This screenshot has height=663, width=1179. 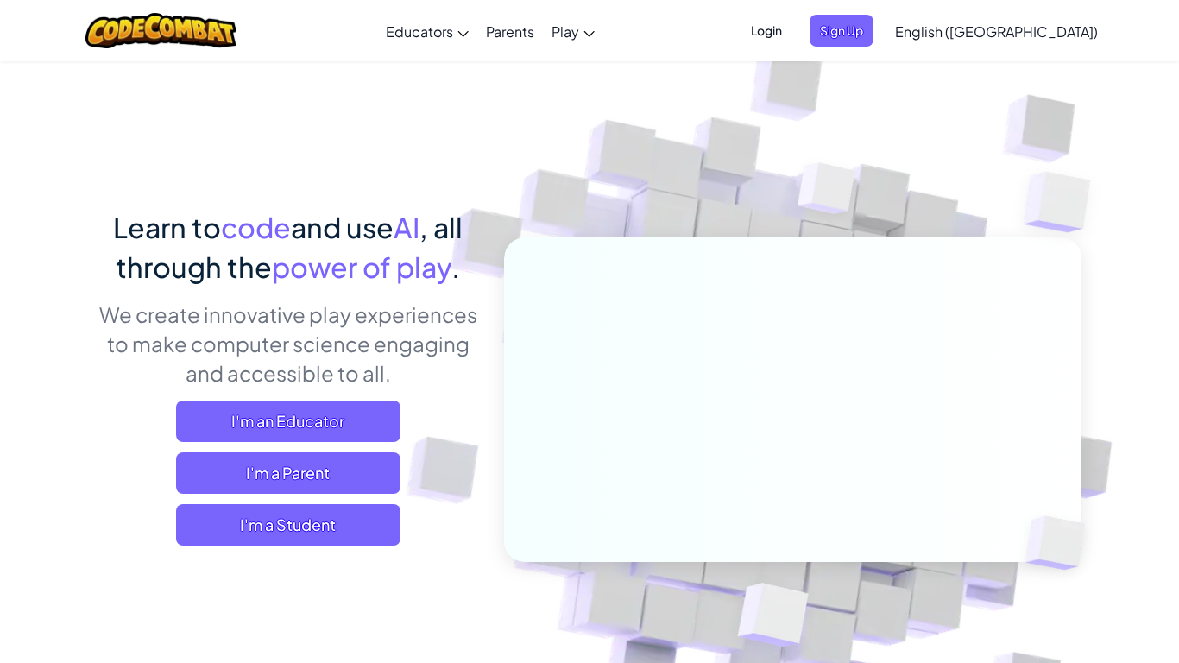 What do you see at coordinates (256, 227) in the screenshot?
I see `span: code` at bounding box center [256, 227].